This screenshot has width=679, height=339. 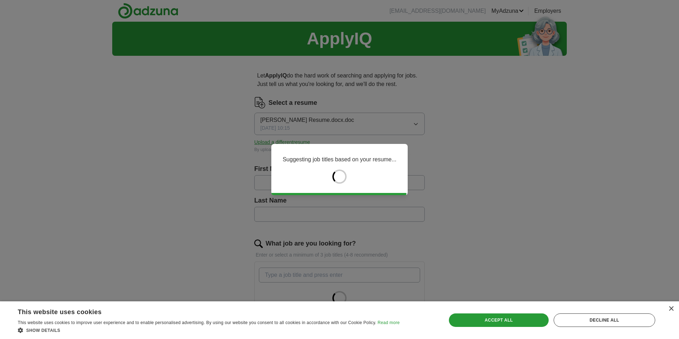 I want to click on div: Show details, so click(x=208, y=330).